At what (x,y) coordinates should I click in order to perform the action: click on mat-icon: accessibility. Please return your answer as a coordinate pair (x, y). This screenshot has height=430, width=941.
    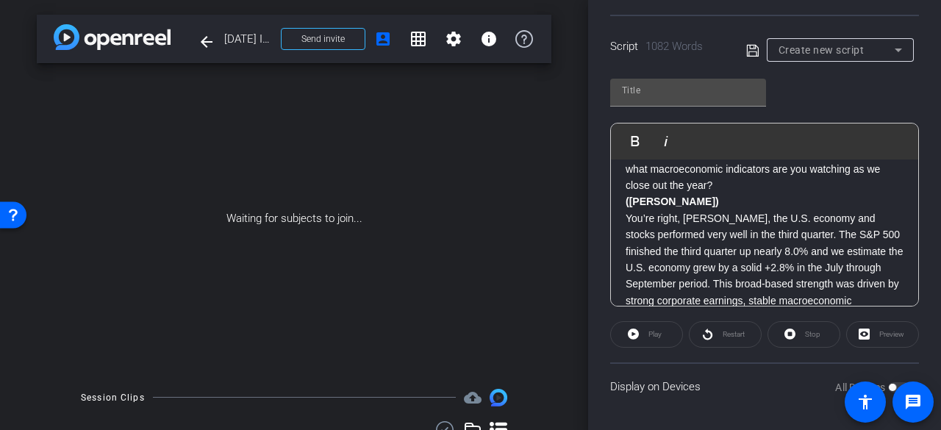
    Looking at the image, I should click on (866, 402).